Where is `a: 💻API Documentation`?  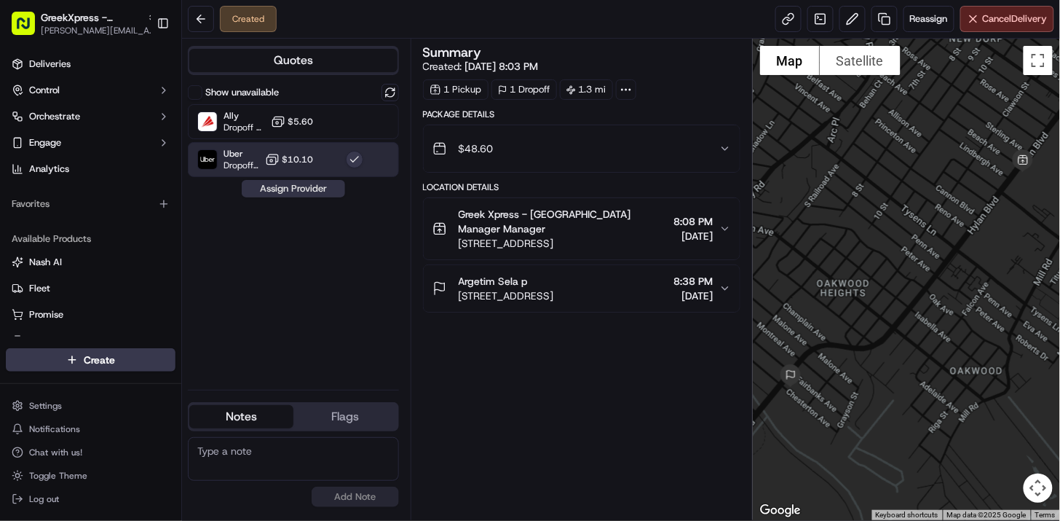
a: 💻API Documentation is located at coordinates (178, 333).